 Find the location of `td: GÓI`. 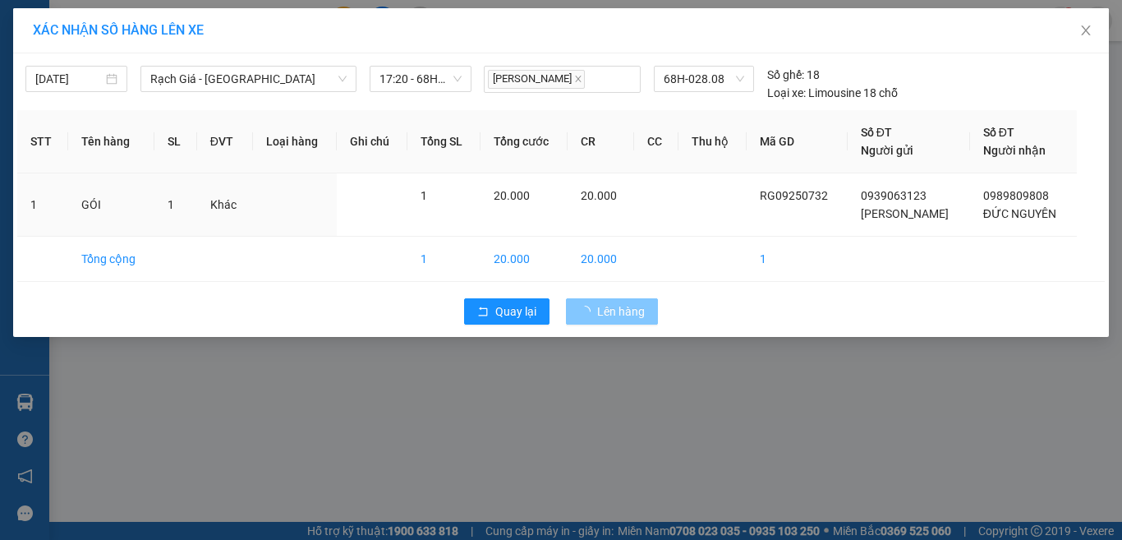

td: GÓI is located at coordinates (111, 205).